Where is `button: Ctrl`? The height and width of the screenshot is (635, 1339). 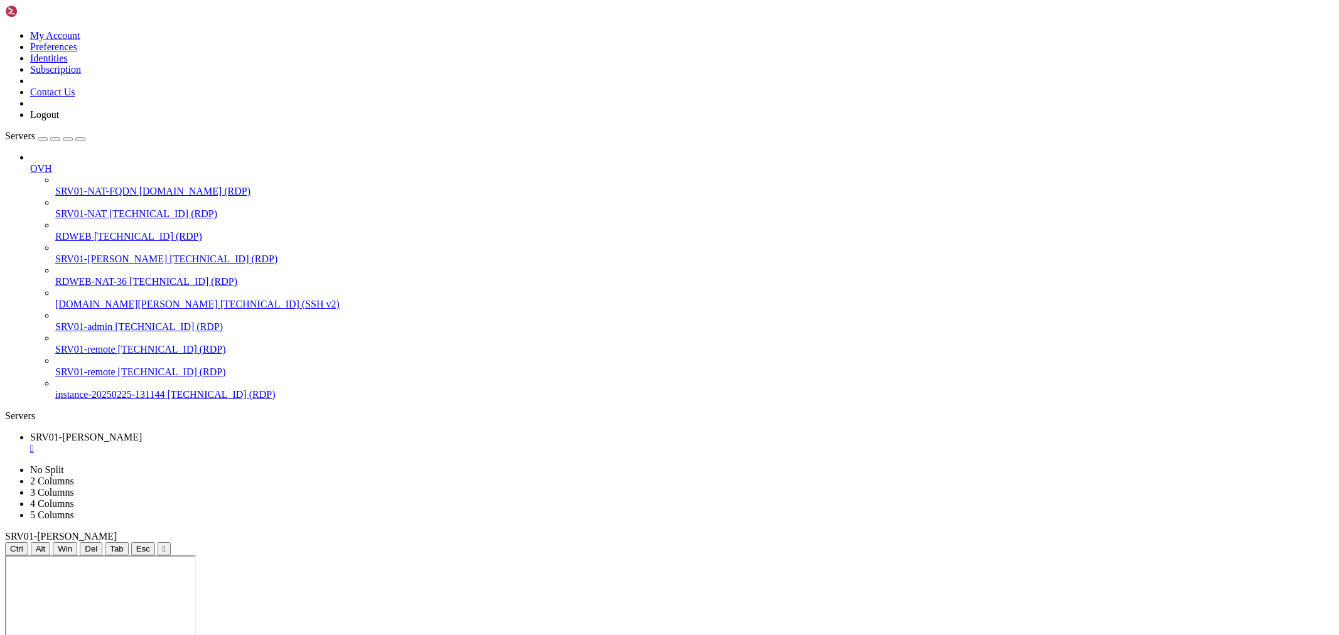 button: Ctrl is located at coordinates (16, 549).